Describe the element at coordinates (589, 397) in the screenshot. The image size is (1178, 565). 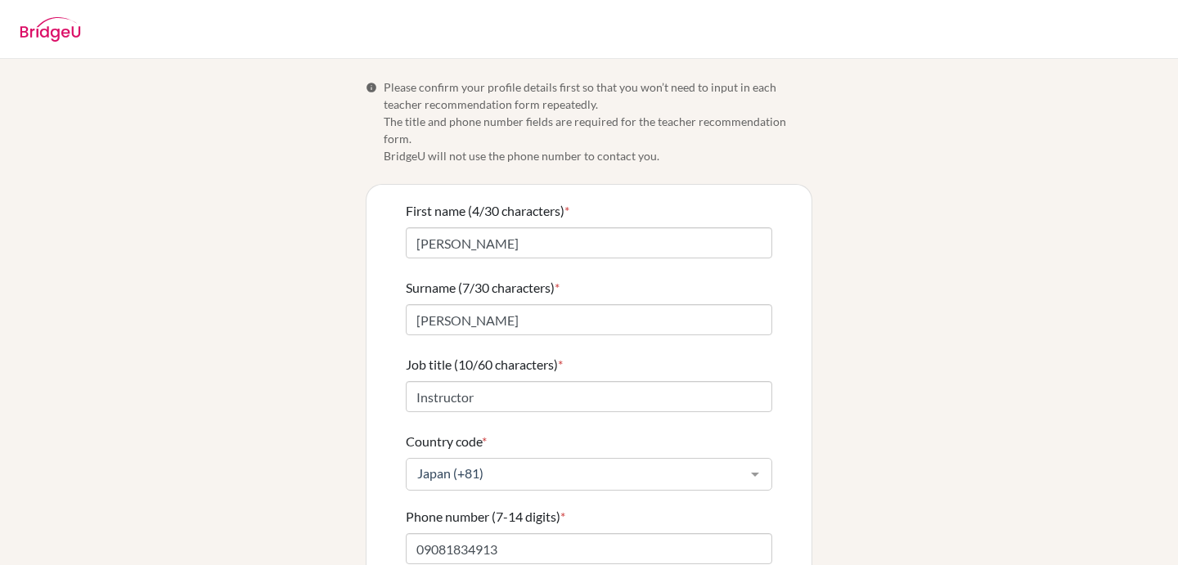
I see `input: Enter your job title` at that location.